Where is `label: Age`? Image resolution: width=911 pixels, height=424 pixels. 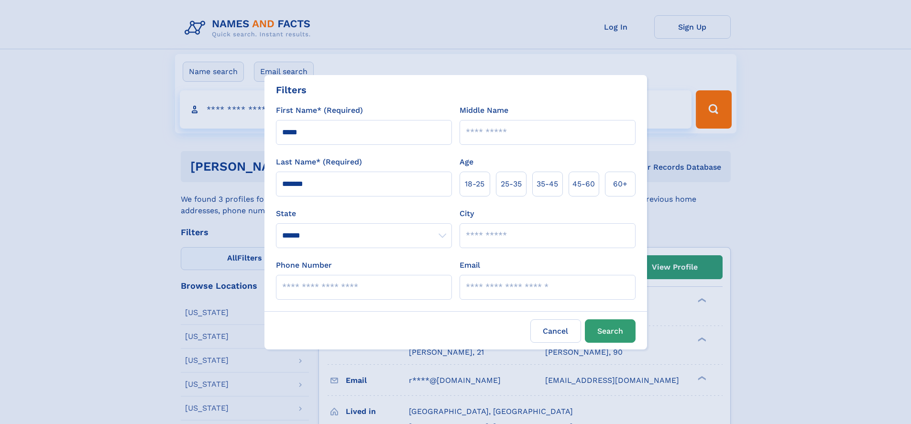 label: Age is located at coordinates (466, 162).